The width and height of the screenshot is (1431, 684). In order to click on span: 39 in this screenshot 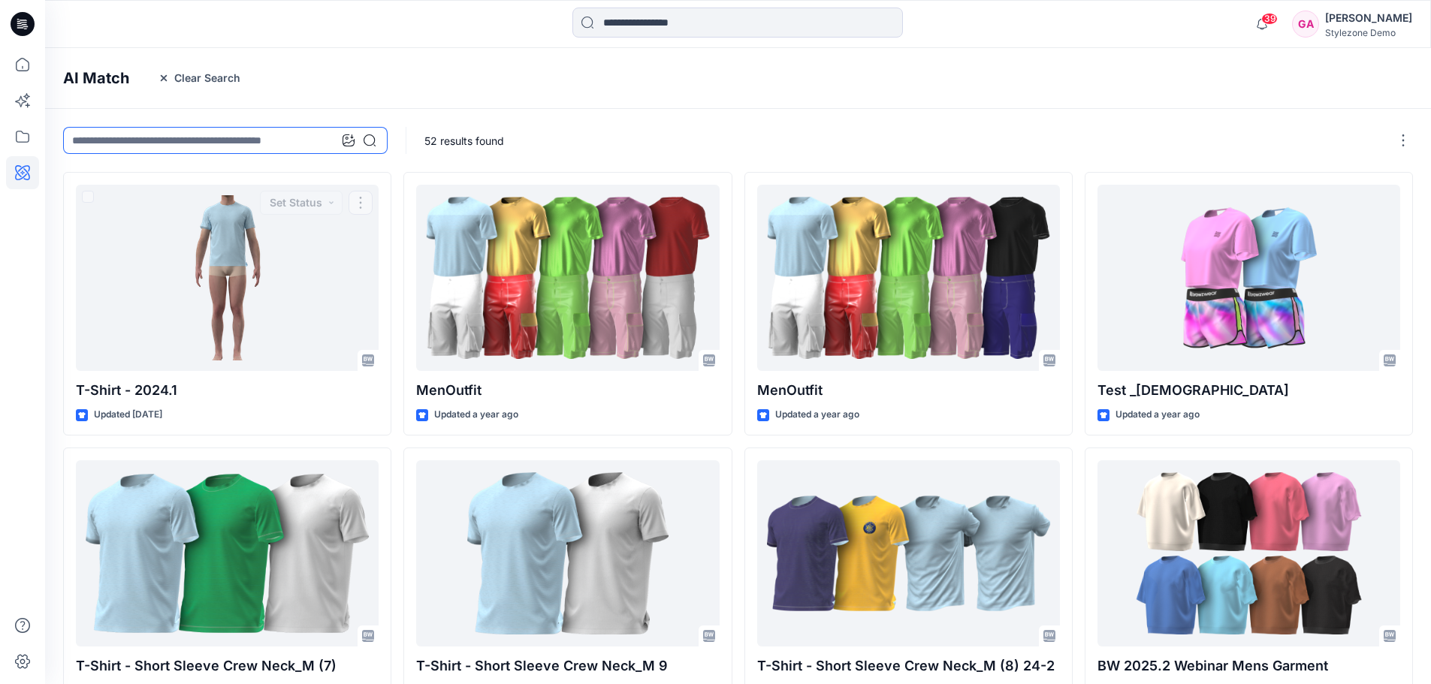, I will do `click(1270, 19)`.